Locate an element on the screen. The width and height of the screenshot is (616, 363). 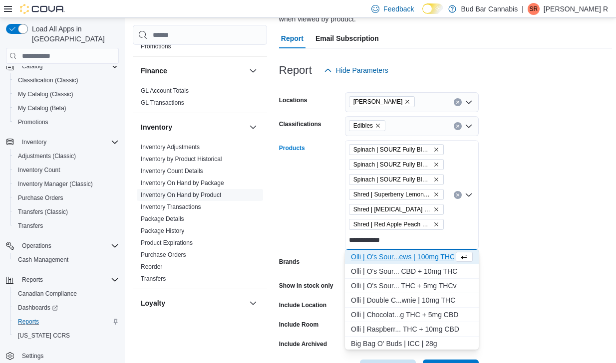
div: Inventory is located at coordinates (200, 215).